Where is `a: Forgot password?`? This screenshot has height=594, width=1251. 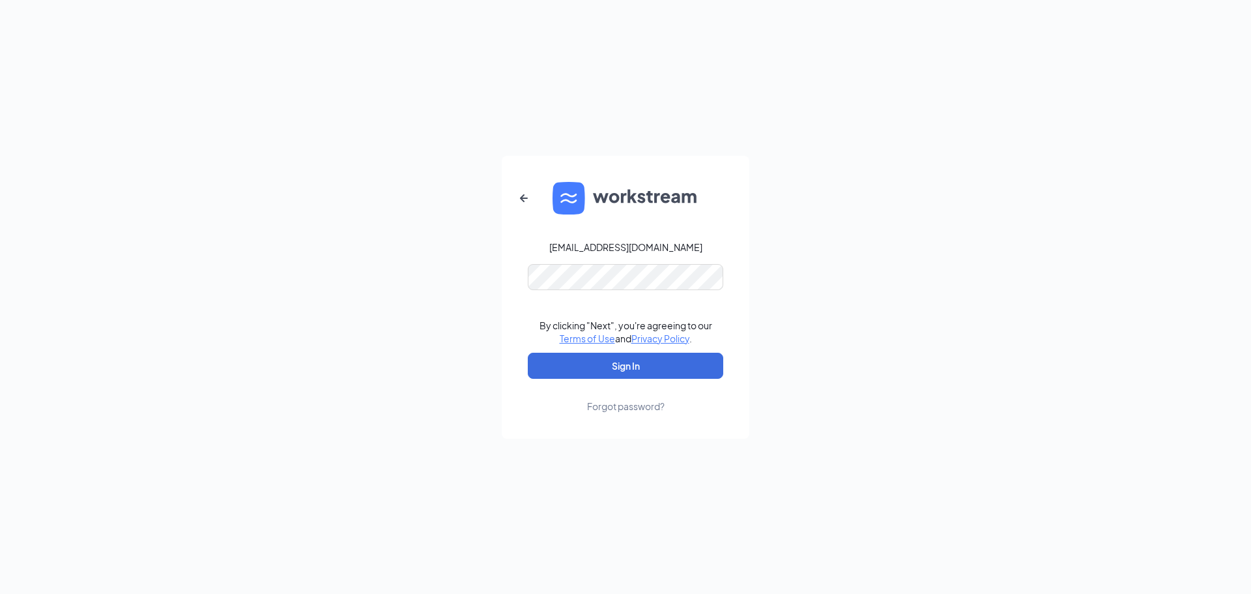
a: Forgot password? is located at coordinates (626, 396).